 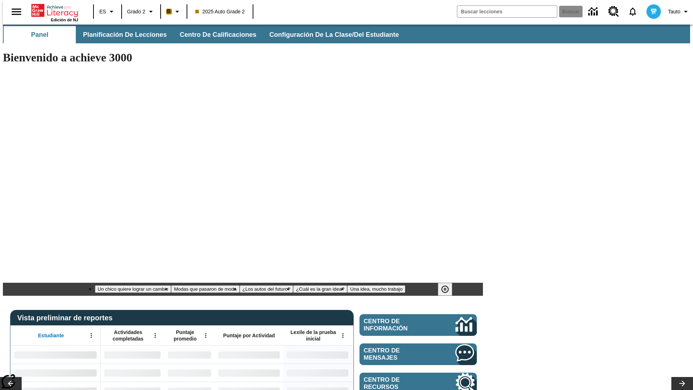 I want to click on a: Notificaciones, so click(x=632, y=12).